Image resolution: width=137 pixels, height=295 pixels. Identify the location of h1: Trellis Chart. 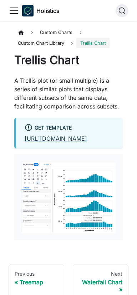
(69, 60).